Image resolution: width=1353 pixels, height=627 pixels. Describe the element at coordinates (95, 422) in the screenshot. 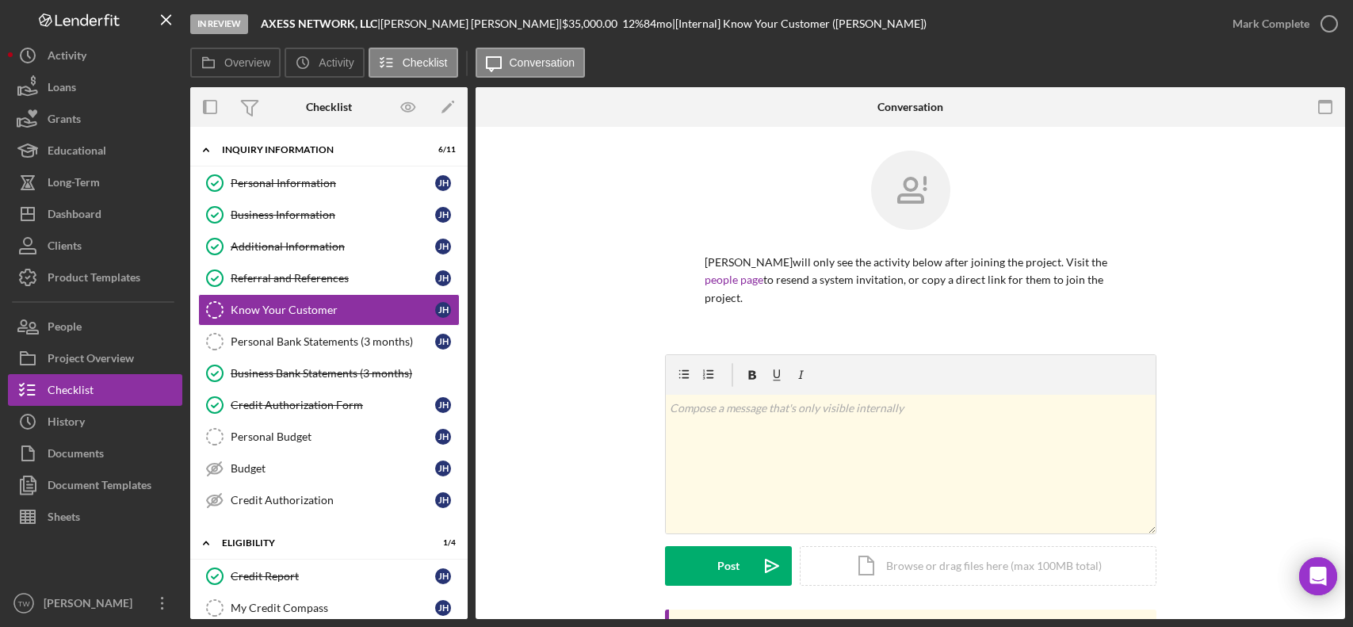

I see `a: History` at that location.